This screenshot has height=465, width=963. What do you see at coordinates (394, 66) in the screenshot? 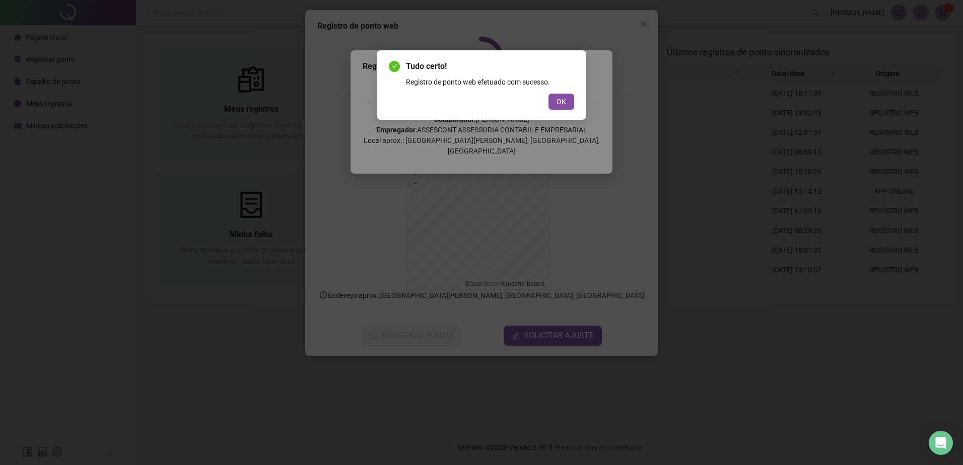
I see `span: check-circle` at bounding box center [394, 66].